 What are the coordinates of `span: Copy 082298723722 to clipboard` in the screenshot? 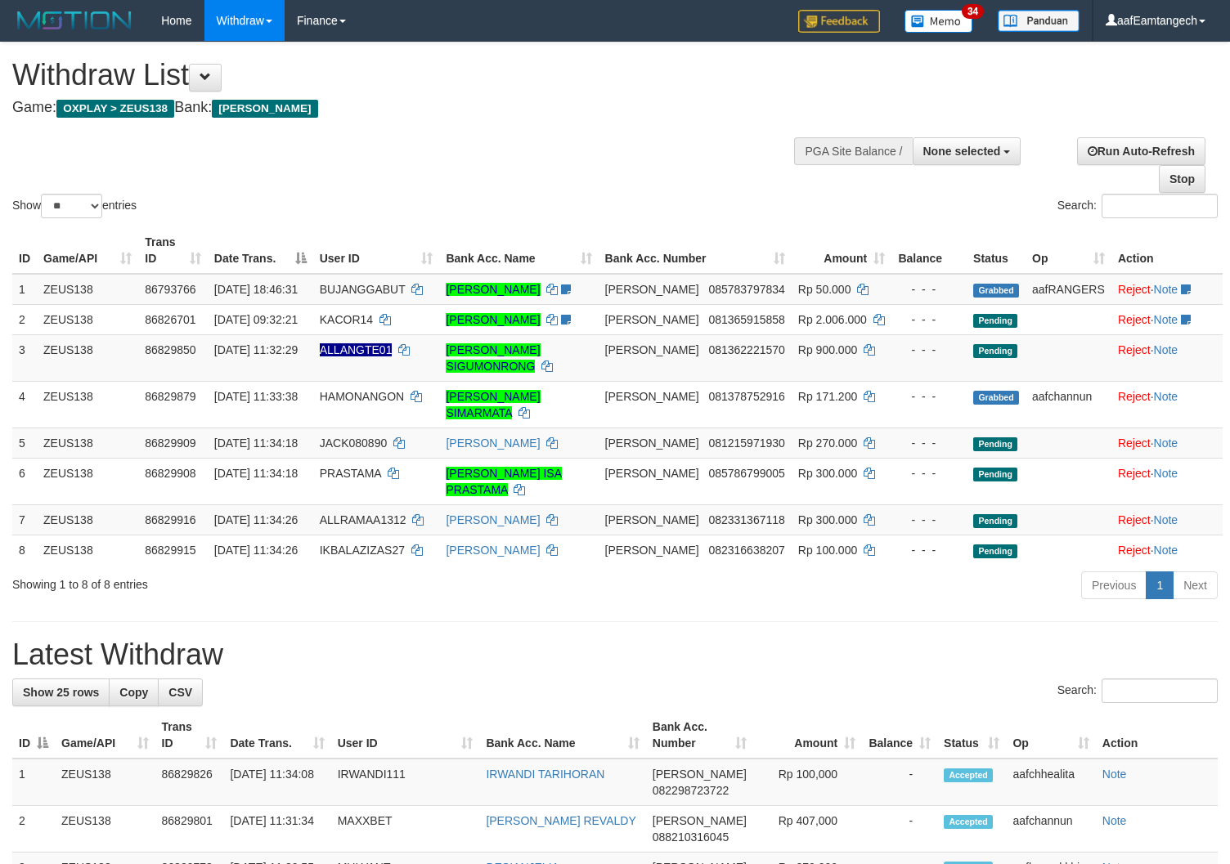 It's located at (690, 791).